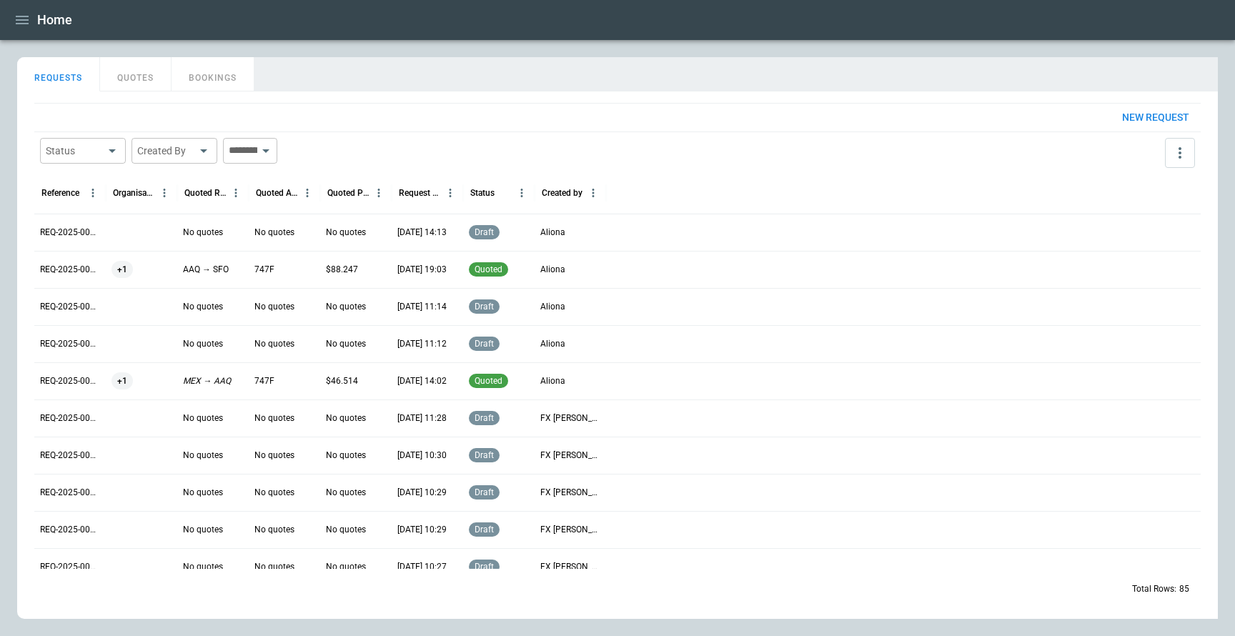  I want to click on p: 85, so click(1184, 589).